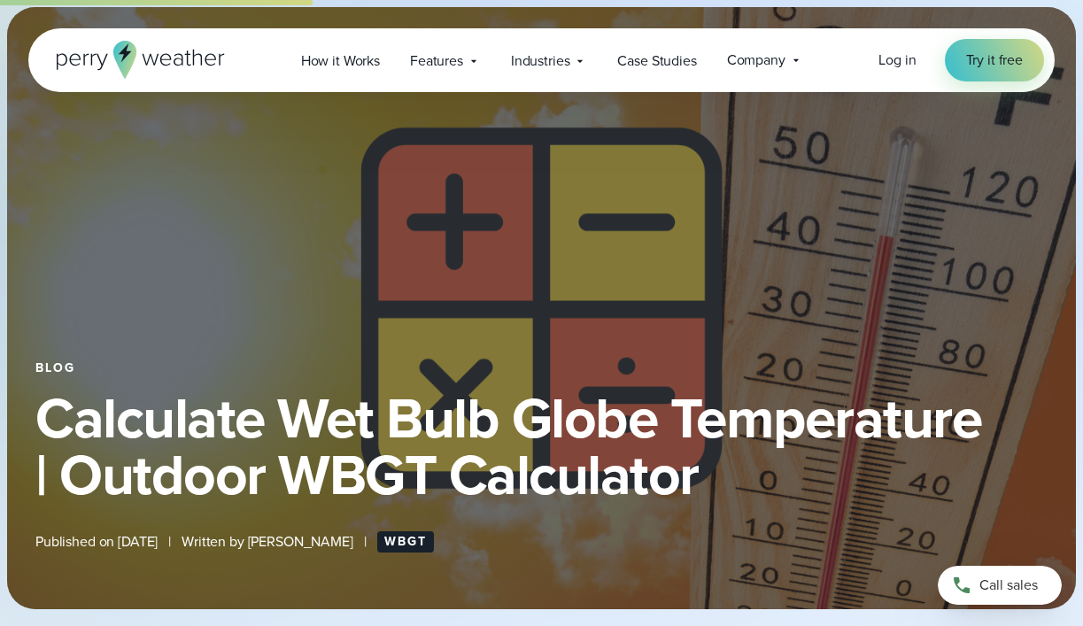 The height and width of the screenshot is (626, 1083). I want to click on span: Case Studies, so click(656, 61).